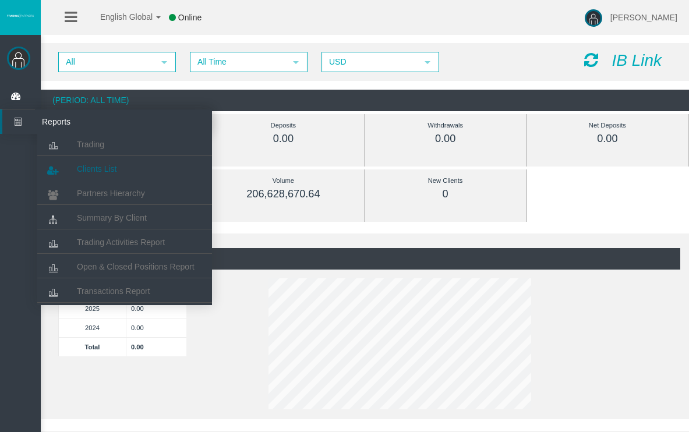 Image resolution: width=689 pixels, height=432 pixels. I want to click on span: Trading Activities Report, so click(121, 242).